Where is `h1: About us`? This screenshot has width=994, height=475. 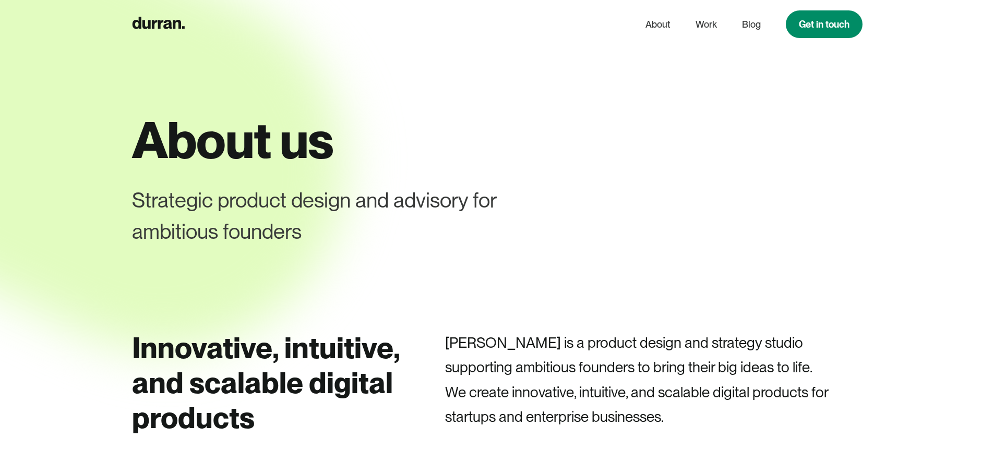
h1: About us is located at coordinates (497, 140).